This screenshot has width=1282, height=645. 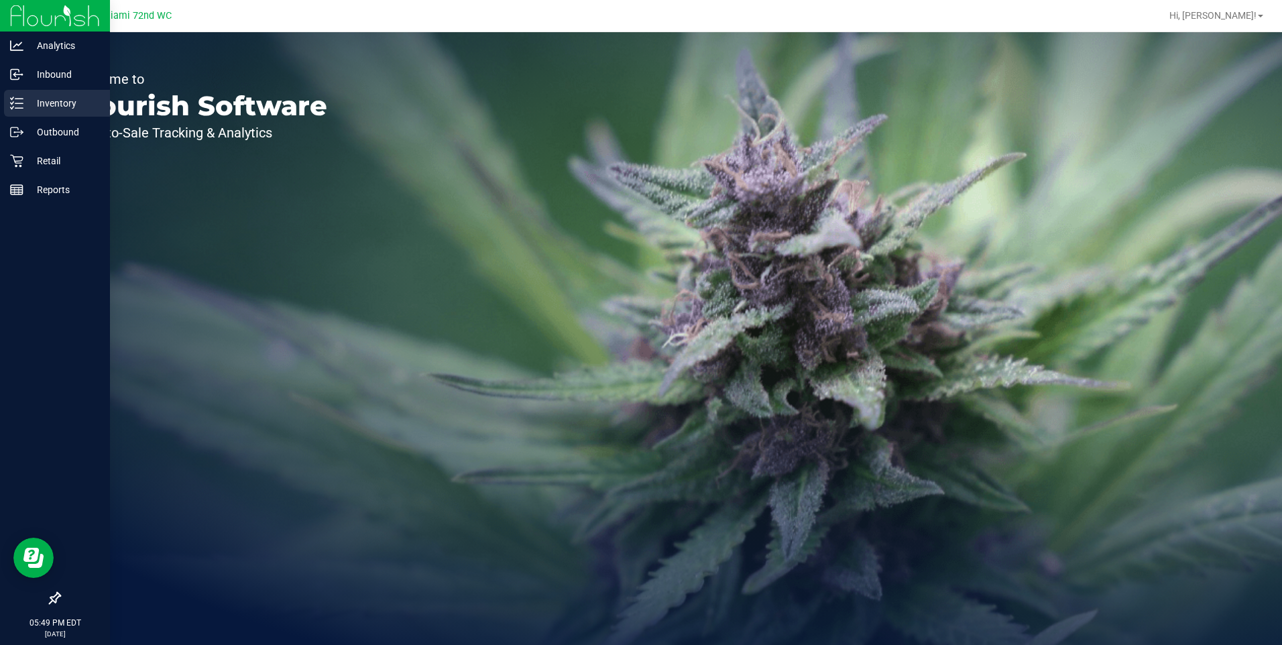 What do you see at coordinates (64, 161) in the screenshot?
I see `p: Retail` at bounding box center [64, 161].